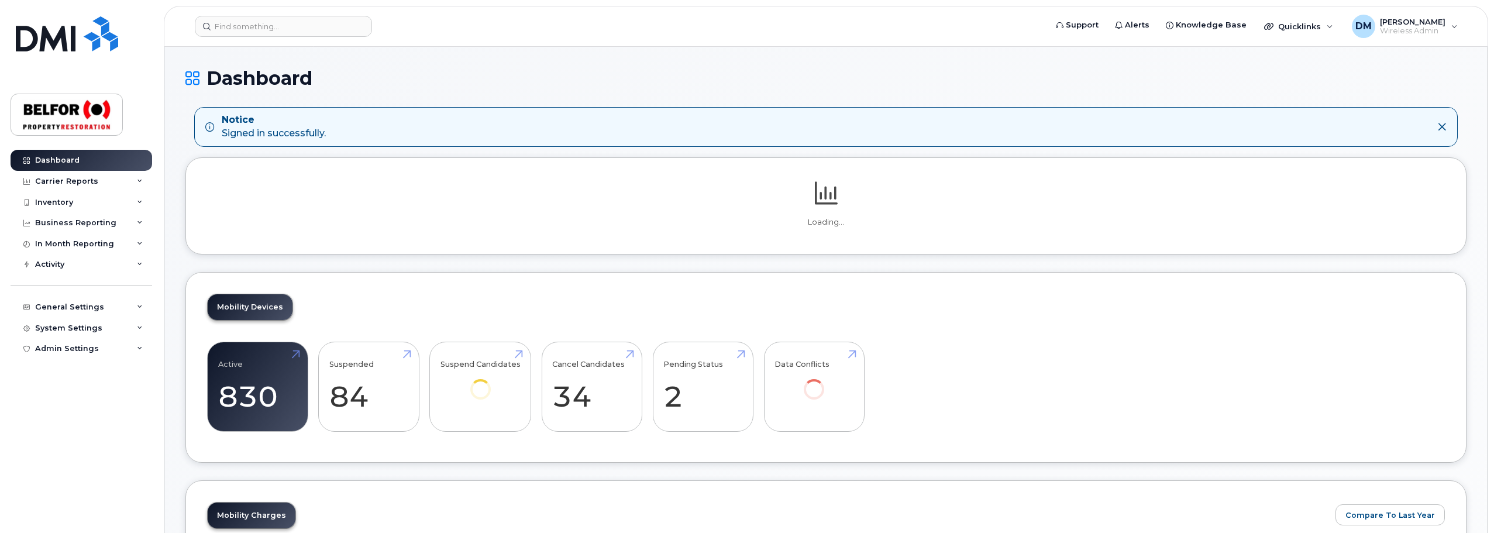 Image resolution: width=1494 pixels, height=533 pixels. What do you see at coordinates (257, 387) in the screenshot?
I see `a: Active 830` at bounding box center [257, 387].